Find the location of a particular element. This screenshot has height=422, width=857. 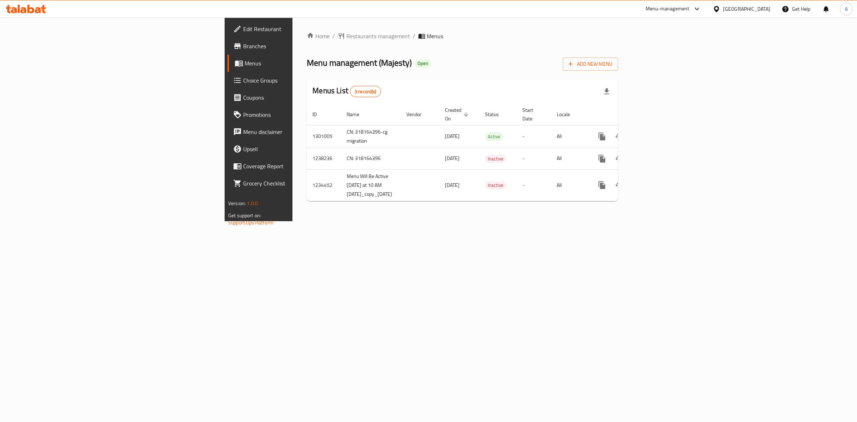

div: Active is located at coordinates (494, 136).